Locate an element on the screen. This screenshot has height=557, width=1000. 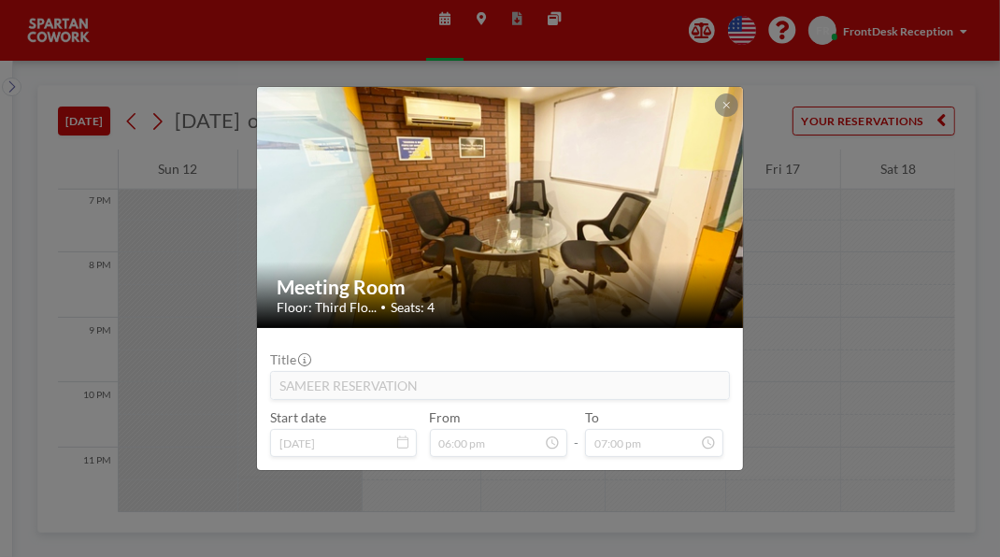
input: (No title) is located at coordinates (500, 386).